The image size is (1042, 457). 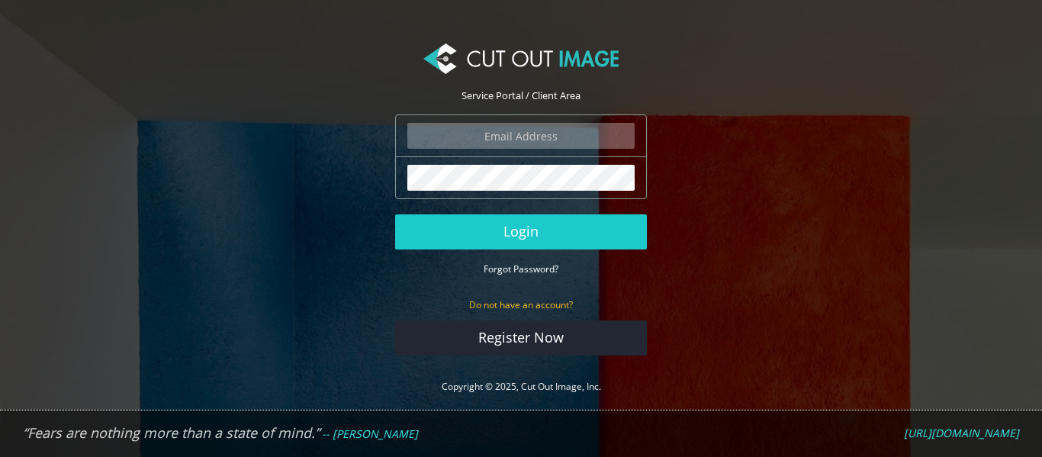 I want to click on a: Forgot Password?, so click(x=521, y=268).